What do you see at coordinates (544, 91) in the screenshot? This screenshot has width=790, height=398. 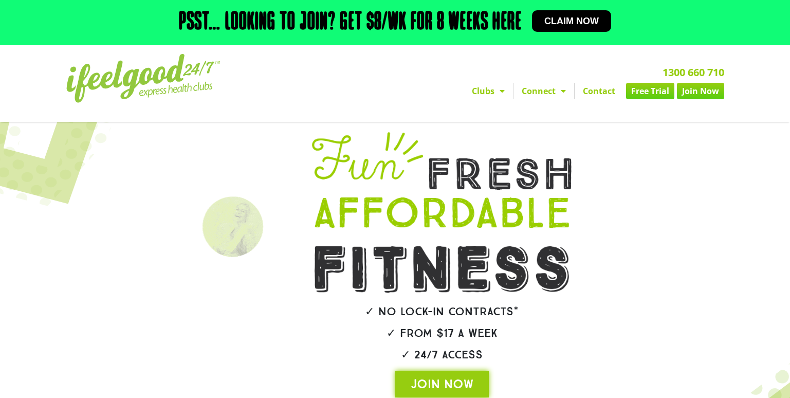 I see `a: Connect` at bounding box center [544, 91].